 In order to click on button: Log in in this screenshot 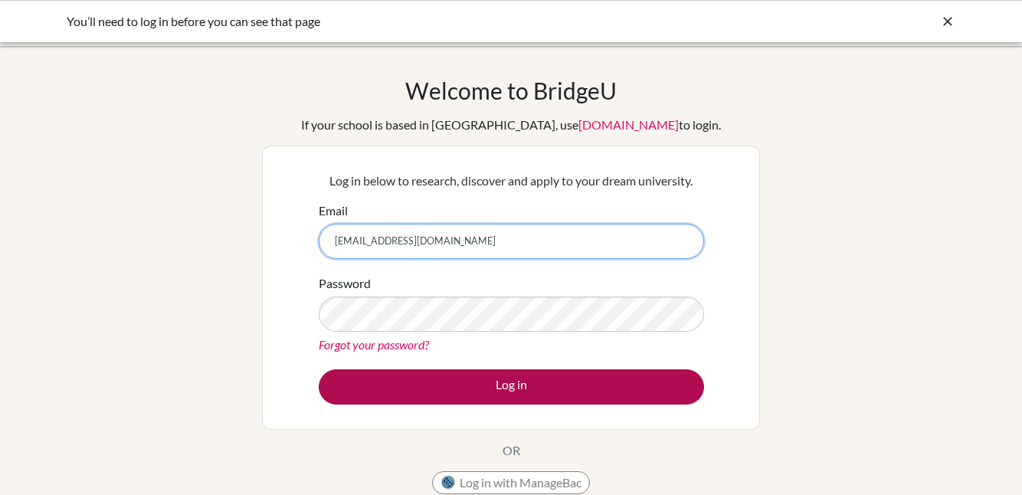, I will do `click(511, 387)`.